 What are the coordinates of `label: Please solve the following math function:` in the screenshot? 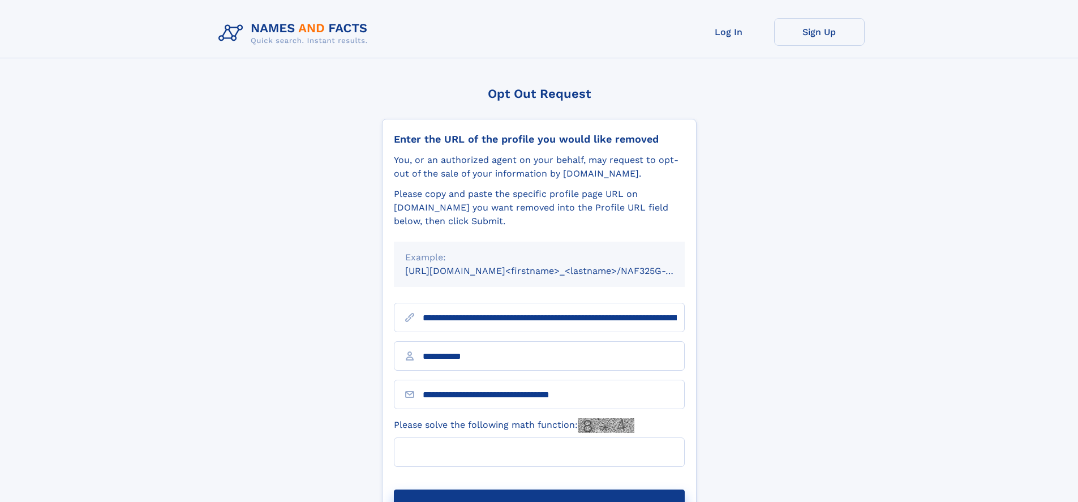 It's located at (514, 426).